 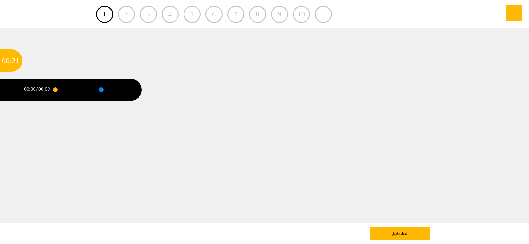 What do you see at coordinates (400, 233) in the screenshot?
I see `div: далее` at bounding box center [400, 233].